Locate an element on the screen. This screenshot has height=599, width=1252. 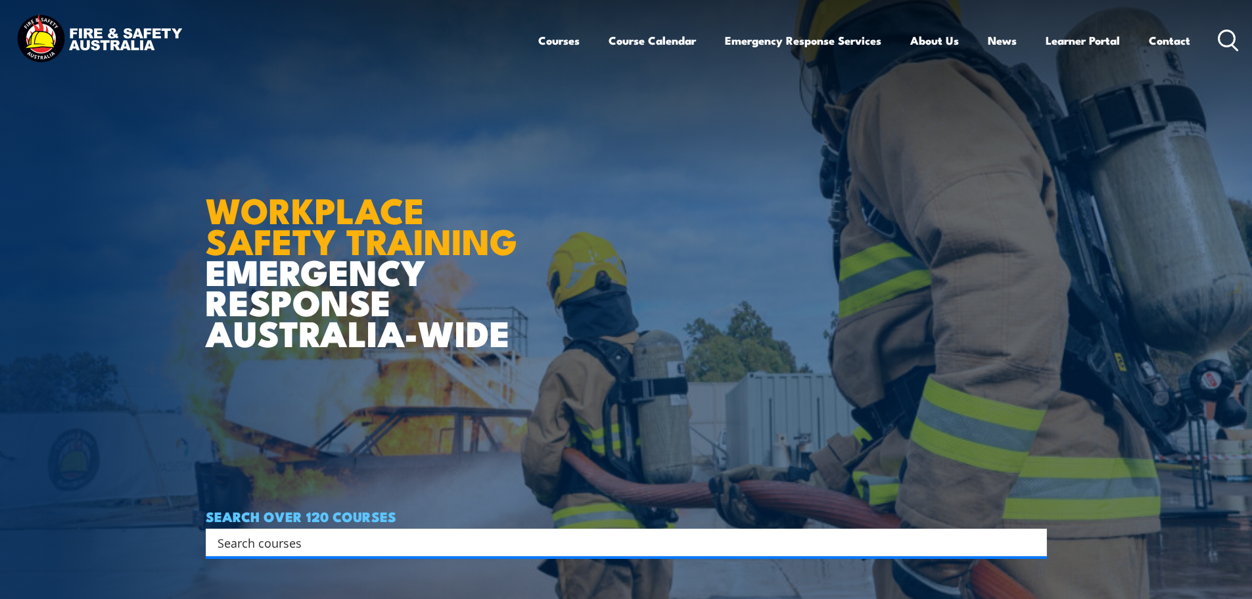
h1: EMERGENCY RESPONSE AUSTRALIA-WIDE is located at coordinates (366, 254).